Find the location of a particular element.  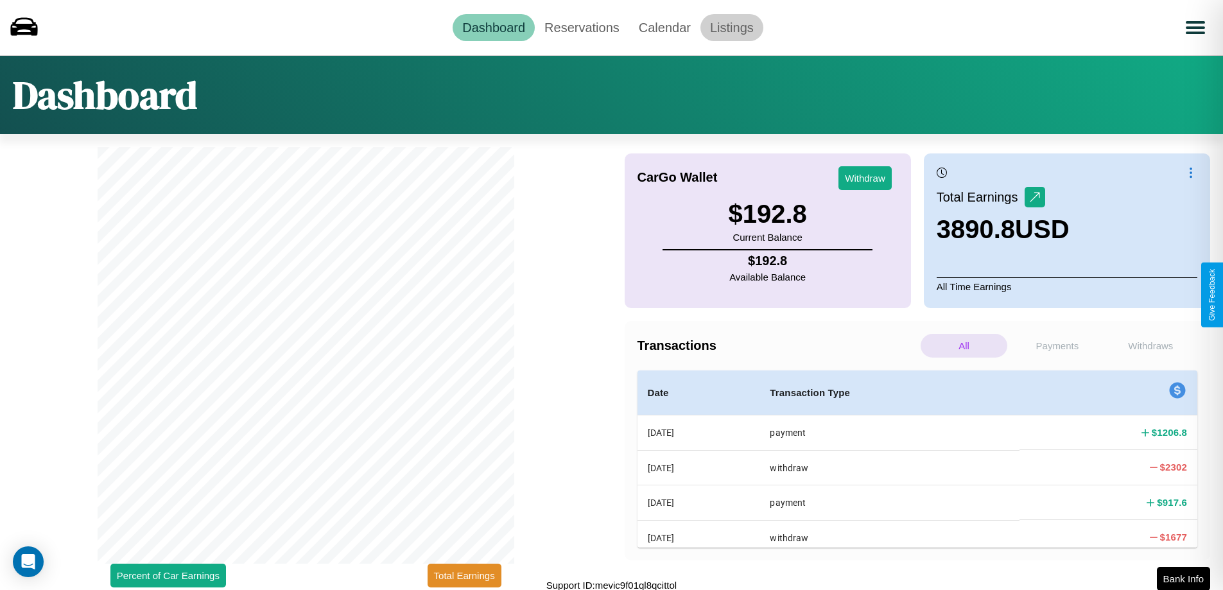

h4: $ 192.8 is located at coordinates (767, 261).